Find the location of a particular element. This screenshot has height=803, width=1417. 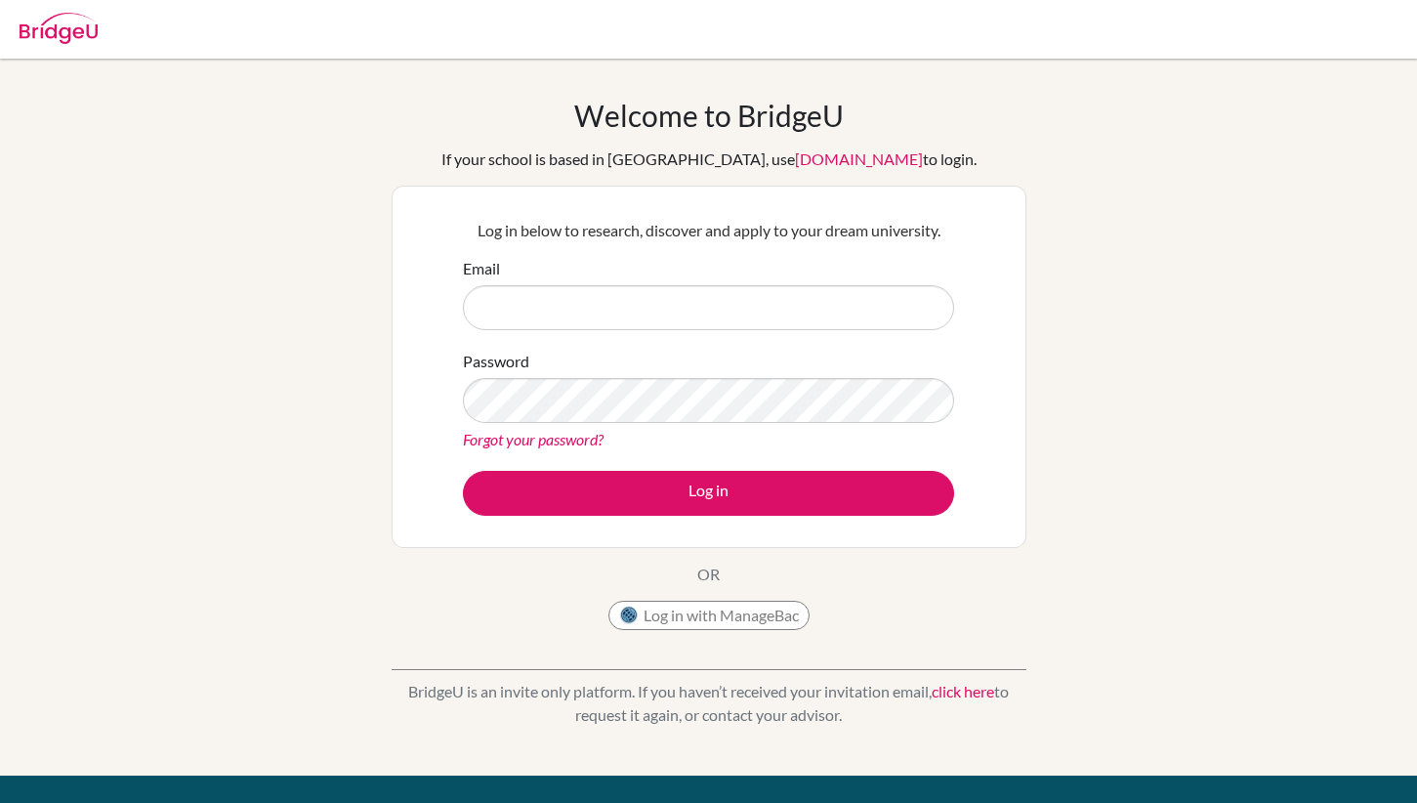

p: Log in below to research, discover and apply to your dream university. is located at coordinates (708, 230).